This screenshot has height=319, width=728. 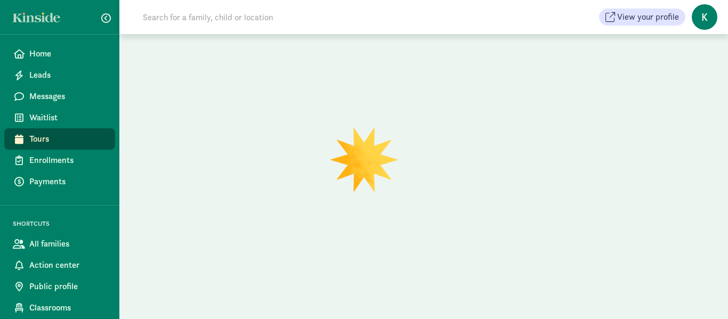 What do you see at coordinates (60, 118) in the screenshot?
I see `a: Waitlist` at bounding box center [60, 118].